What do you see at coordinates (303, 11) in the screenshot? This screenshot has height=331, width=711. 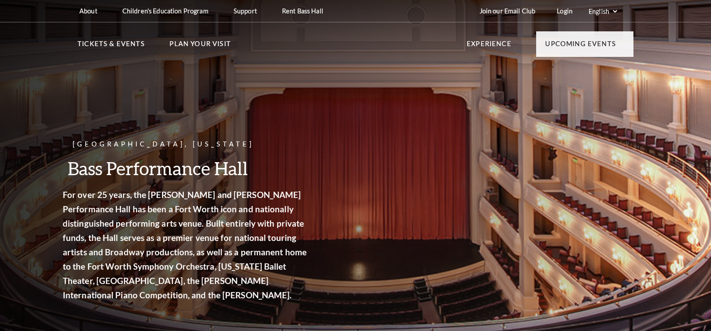 I see `p: Rent Bass Hall` at bounding box center [303, 11].